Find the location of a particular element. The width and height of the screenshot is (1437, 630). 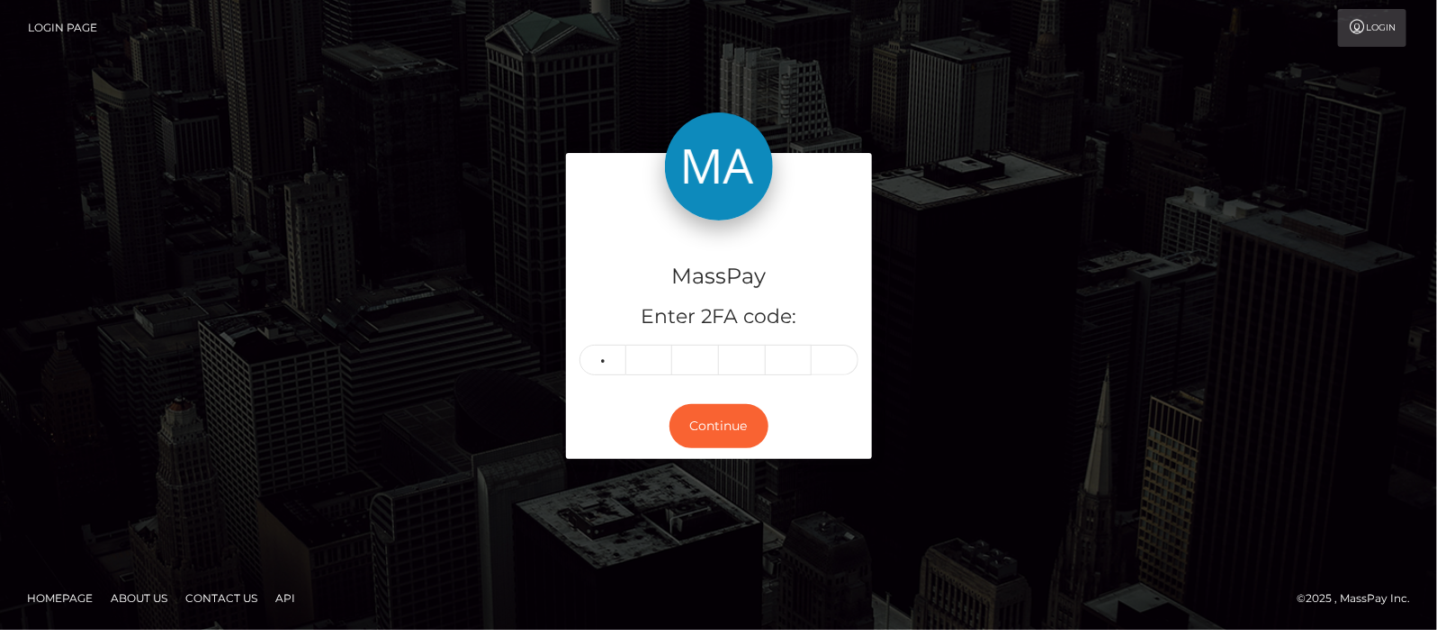

div: © 2025 , MassPay Inc. is located at coordinates (1359, 598).